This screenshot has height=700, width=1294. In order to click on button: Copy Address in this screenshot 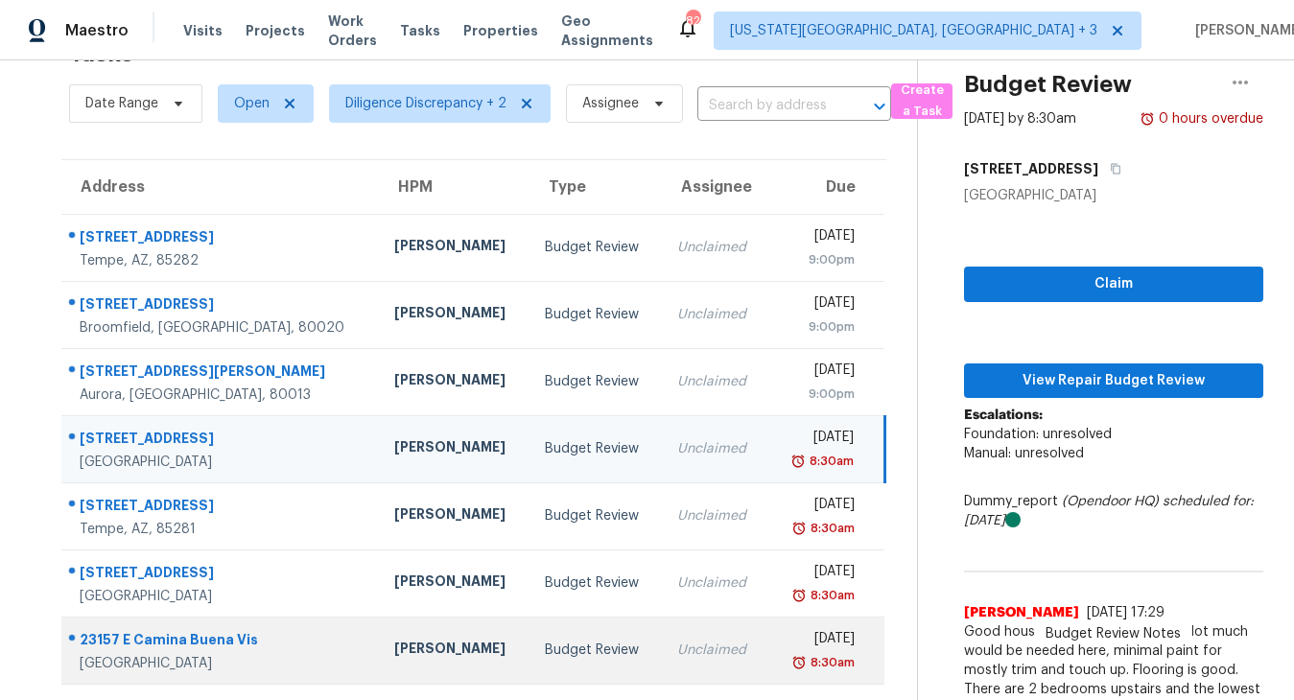, I will do `click(1110, 169)`.